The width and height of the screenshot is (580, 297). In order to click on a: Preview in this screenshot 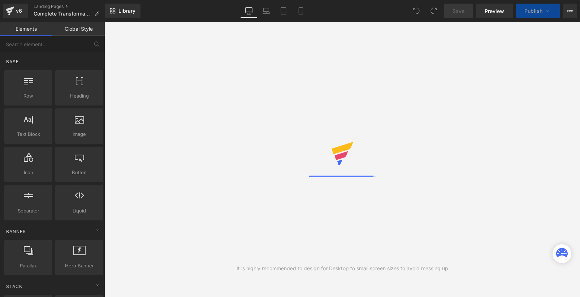, I will do `click(494, 11)`.